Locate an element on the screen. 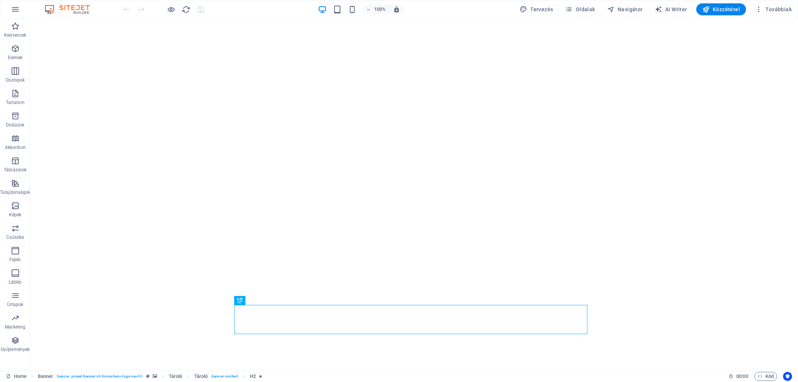 This screenshot has height=382, width=798. p: Akkordion is located at coordinates (15, 147).